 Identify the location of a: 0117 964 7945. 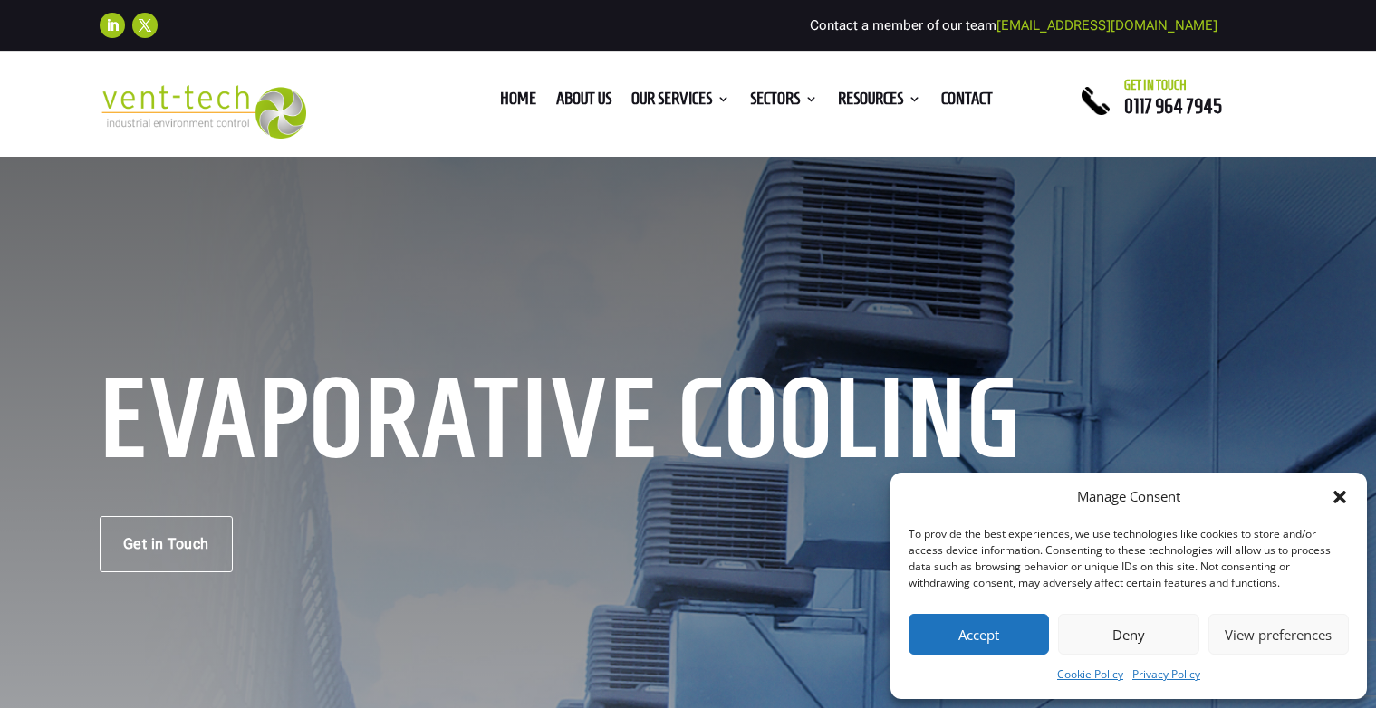
(1173, 106).